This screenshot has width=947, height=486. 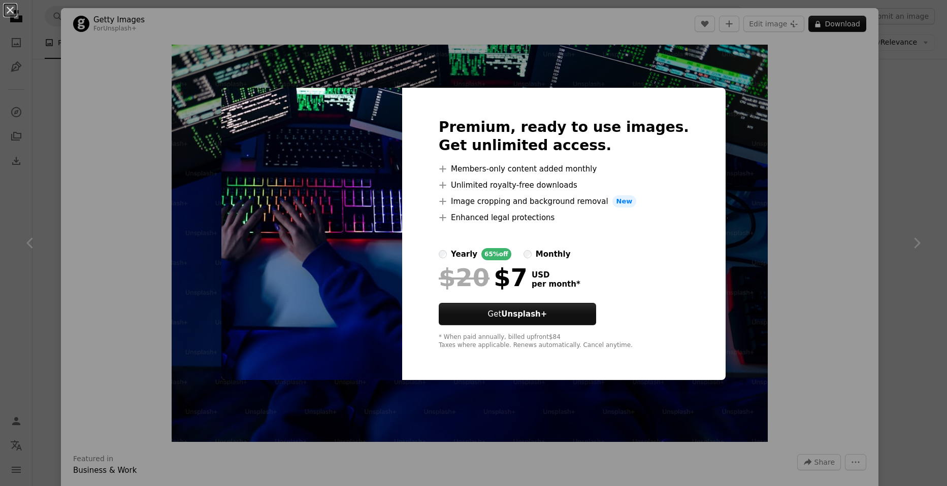 I want to click on span: New, so click(x=625, y=202).